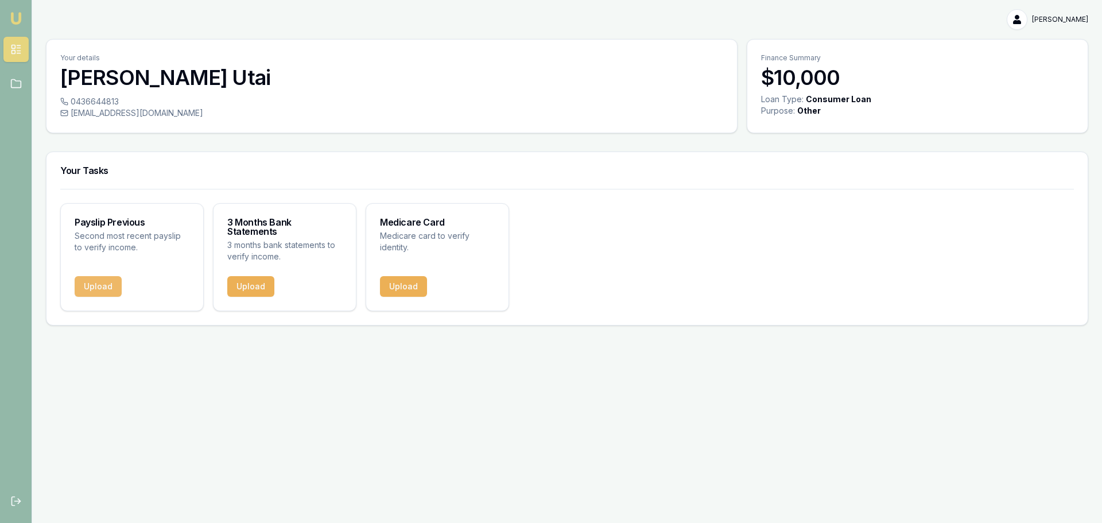  Describe the element at coordinates (917, 58) in the screenshot. I see `p: Finance Summary` at that location.